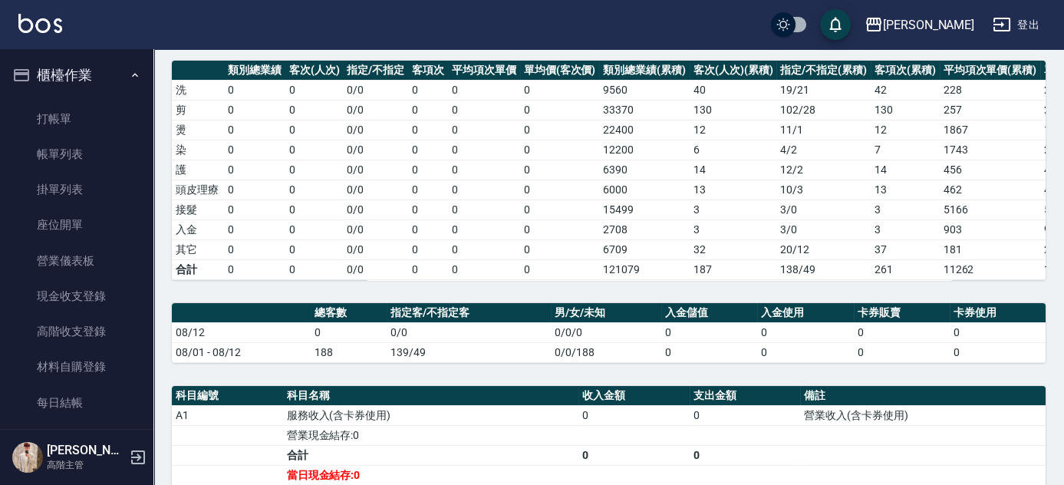 Image resolution: width=1064 pixels, height=485 pixels. I want to click on td: 2708, so click(645, 229).